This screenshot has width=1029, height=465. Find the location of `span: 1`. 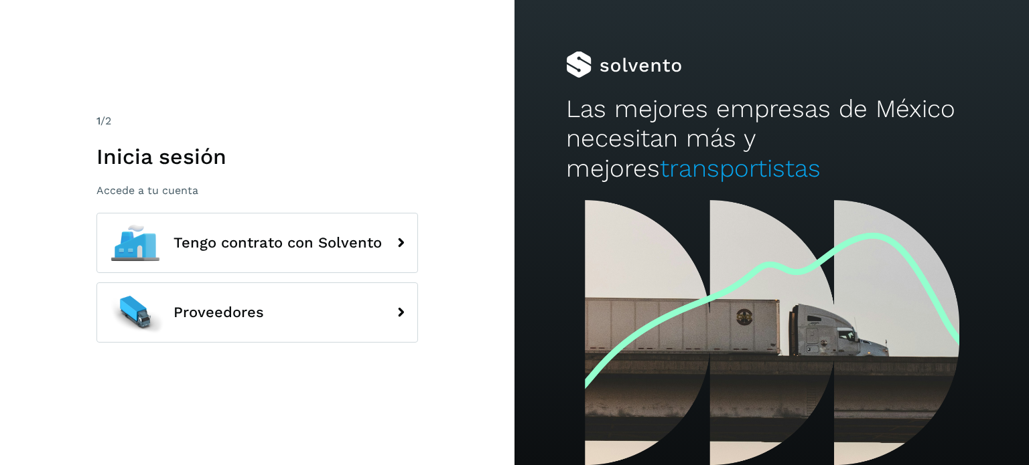

span: 1 is located at coordinates (98, 121).